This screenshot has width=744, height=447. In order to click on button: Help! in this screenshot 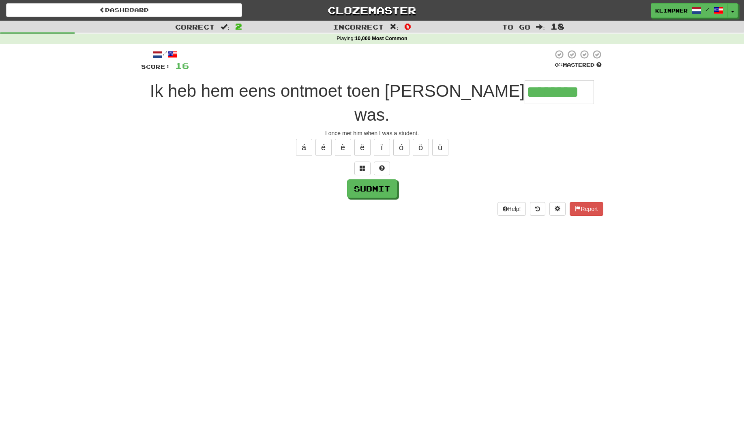, I will do `click(511, 209)`.